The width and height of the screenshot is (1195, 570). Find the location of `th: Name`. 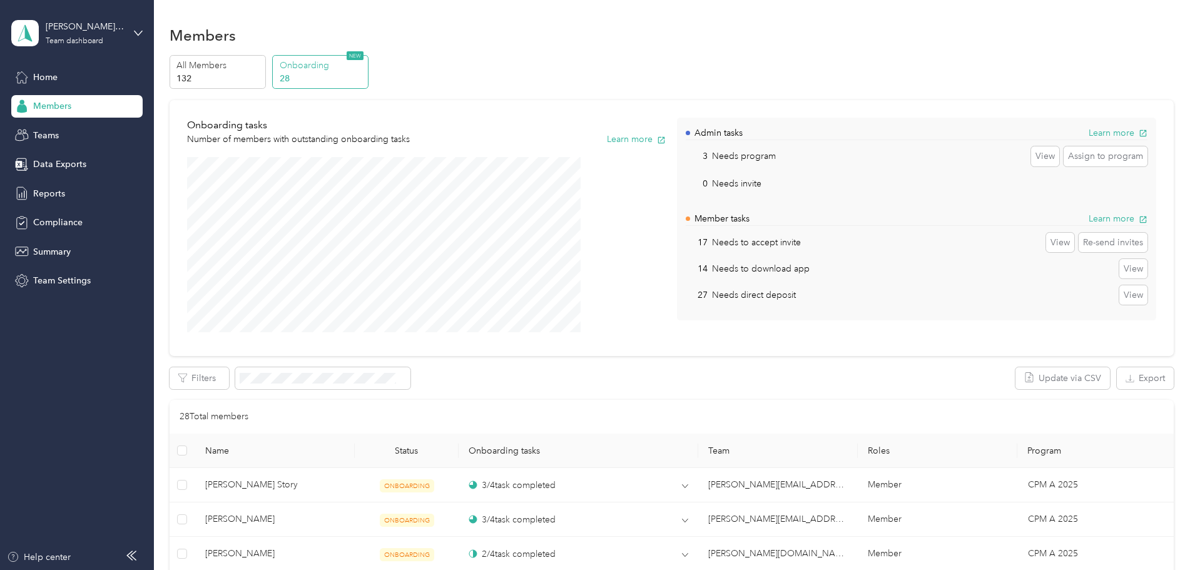

th: Name is located at coordinates (275, 451).